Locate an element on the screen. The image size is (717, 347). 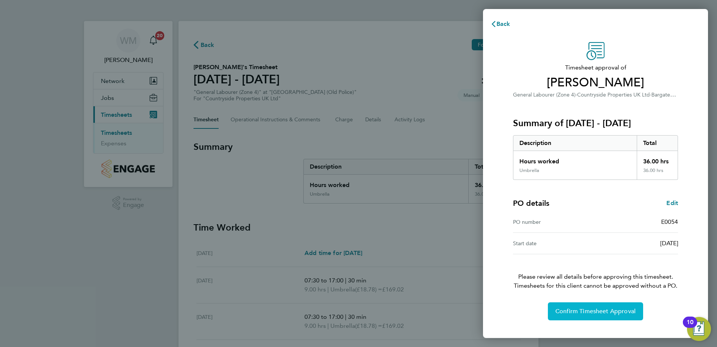
div: Start date is located at coordinates (555, 243).